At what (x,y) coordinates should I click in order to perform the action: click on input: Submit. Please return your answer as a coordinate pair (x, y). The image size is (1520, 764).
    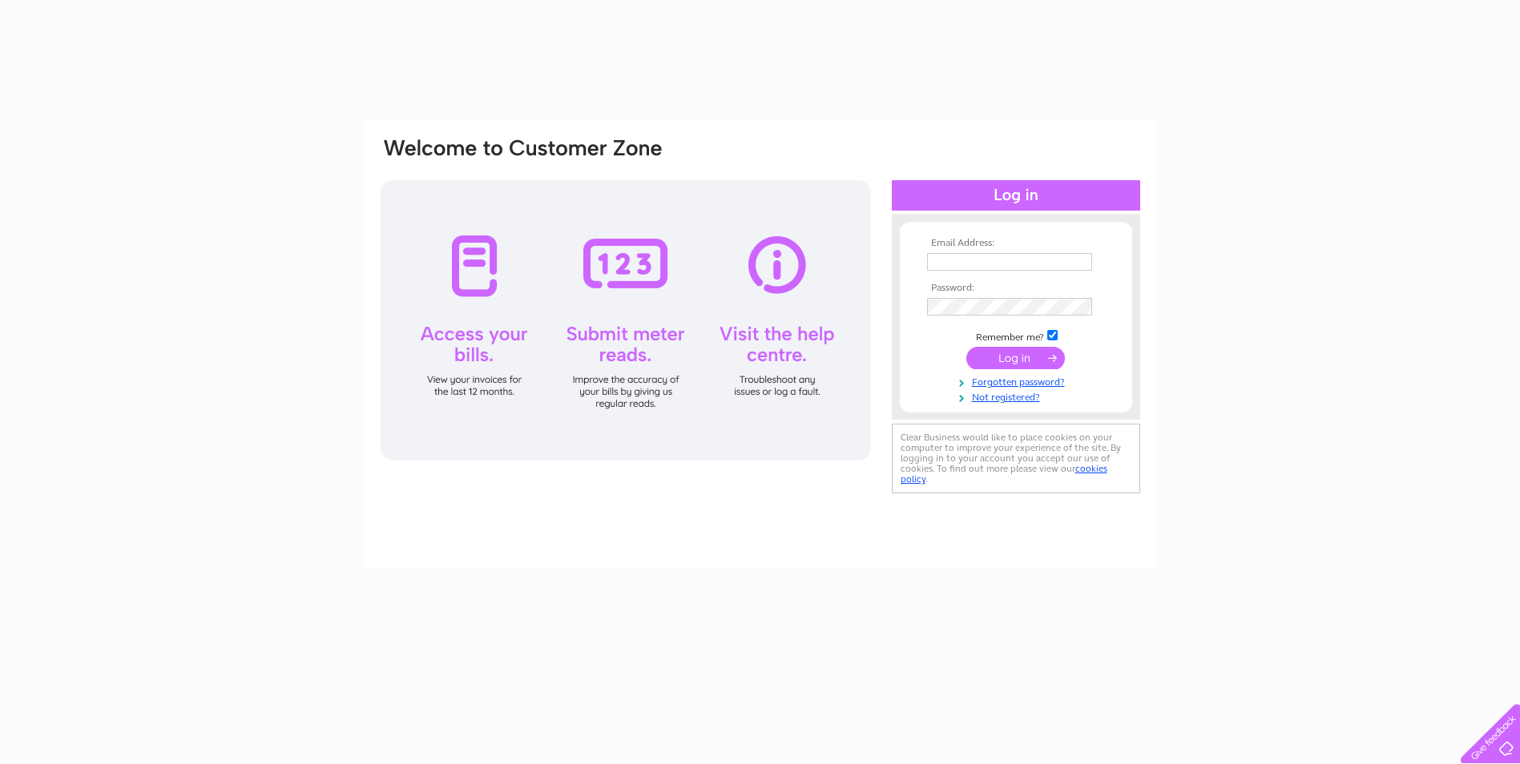
    Looking at the image, I should click on (1015, 358).